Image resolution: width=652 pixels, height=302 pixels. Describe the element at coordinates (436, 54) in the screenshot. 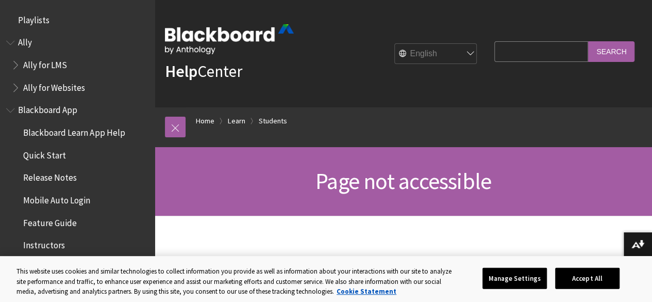

I see `select: Site Language Selector` at that location.